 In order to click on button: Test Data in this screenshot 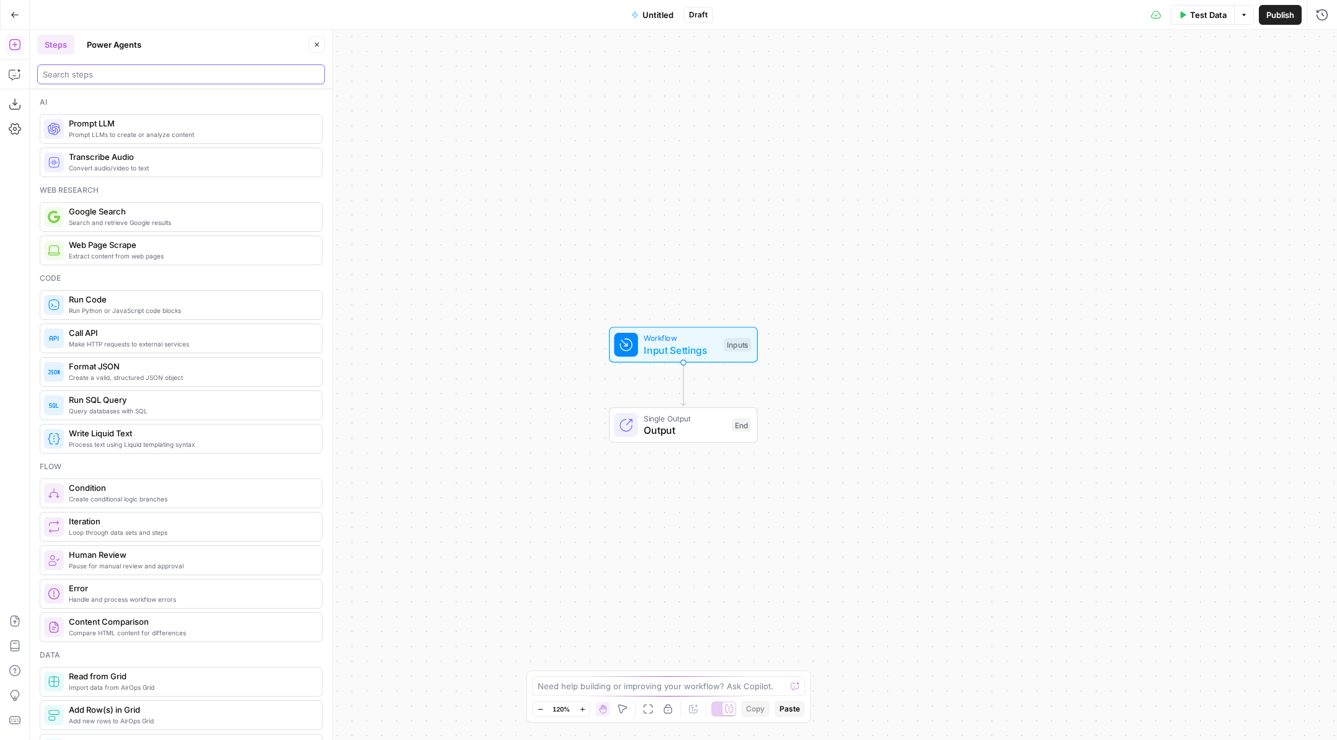, I will do `click(1202, 15)`.